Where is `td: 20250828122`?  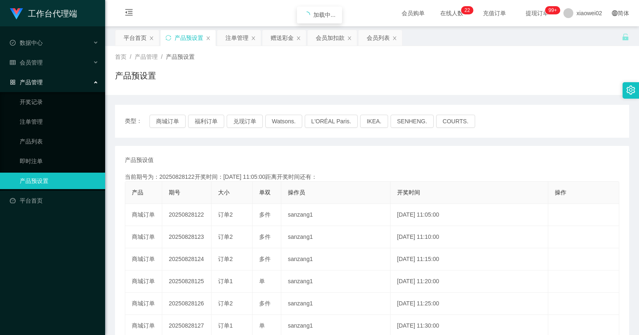
td: 20250828122 is located at coordinates (187, 215).